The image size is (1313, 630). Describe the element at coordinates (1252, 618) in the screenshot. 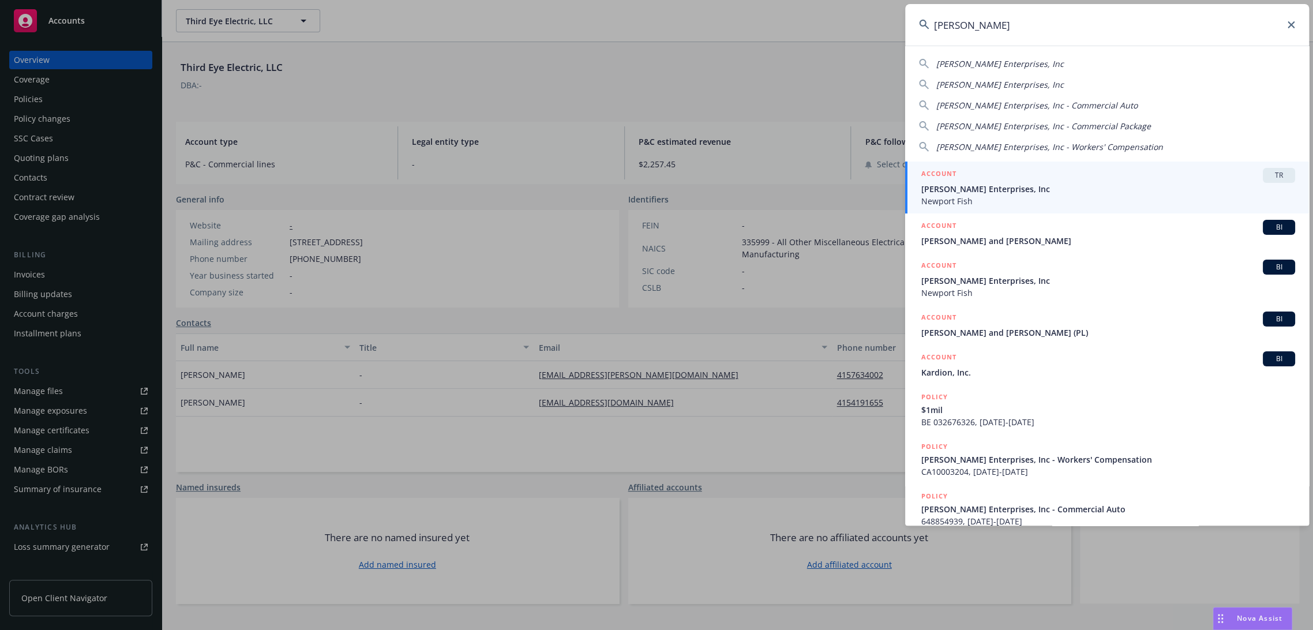

I see `button: Nova Assist` at that location.